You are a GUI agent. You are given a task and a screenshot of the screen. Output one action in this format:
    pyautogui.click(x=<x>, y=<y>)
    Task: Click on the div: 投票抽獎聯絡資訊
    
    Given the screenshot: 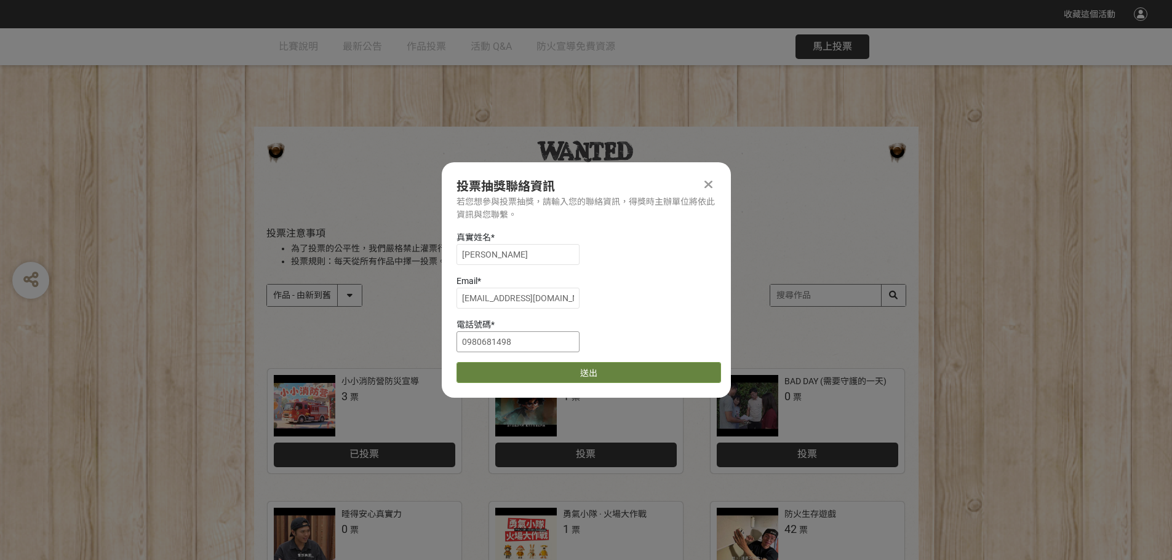 What is the action you would take?
    pyautogui.click(x=586, y=186)
    